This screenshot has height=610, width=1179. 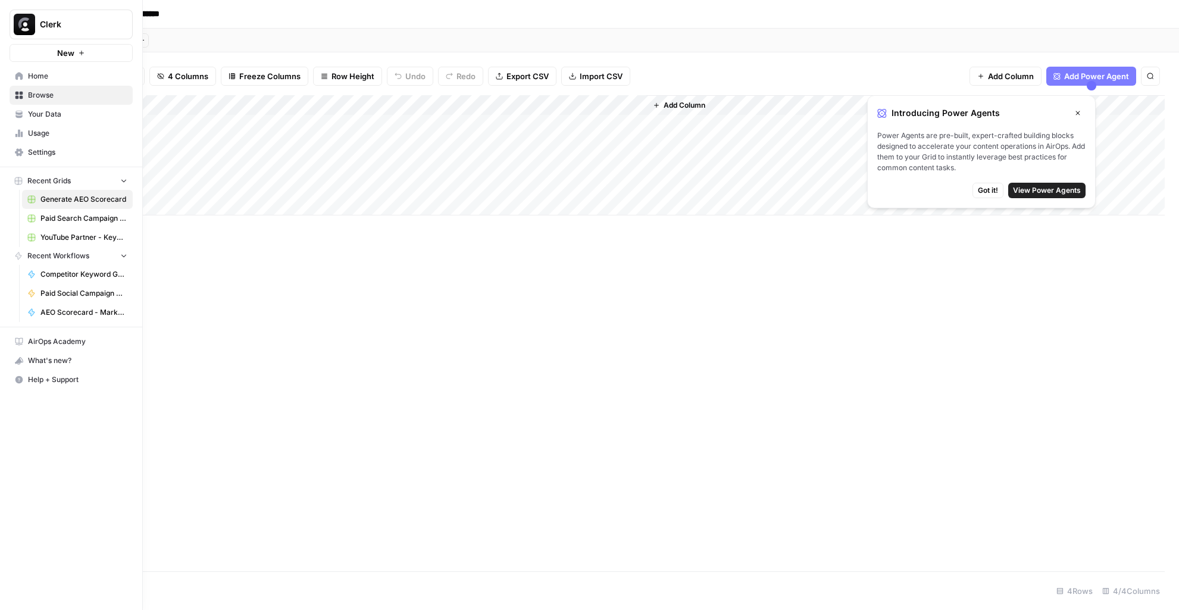 What do you see at coordinates (71, 95) in the screenshot?
I see `a: Browse` at bounding box center [71, 95].